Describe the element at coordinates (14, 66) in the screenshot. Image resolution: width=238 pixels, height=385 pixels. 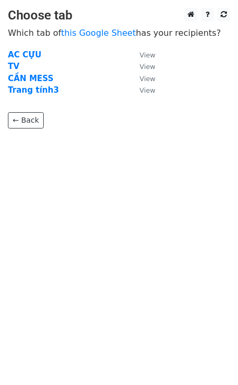
I see `strong: TV` at that location.